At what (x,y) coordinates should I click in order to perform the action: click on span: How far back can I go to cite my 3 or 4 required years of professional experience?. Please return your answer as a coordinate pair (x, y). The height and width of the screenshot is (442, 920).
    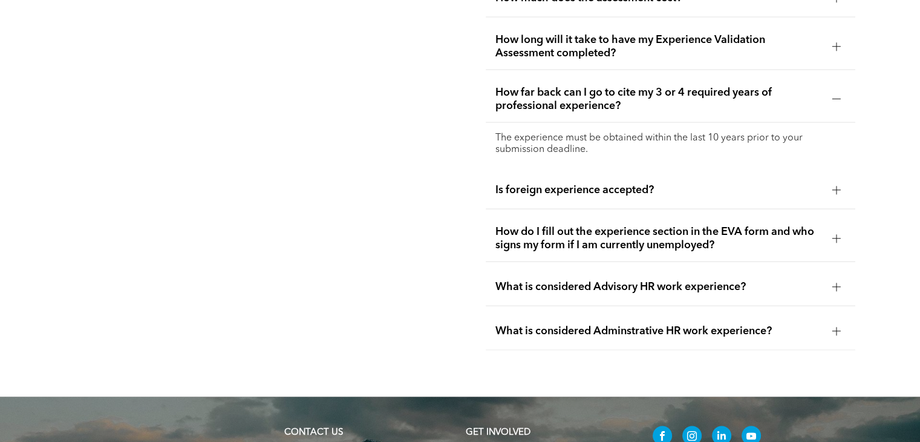
    Looking at the image, I should click on (659, 99).